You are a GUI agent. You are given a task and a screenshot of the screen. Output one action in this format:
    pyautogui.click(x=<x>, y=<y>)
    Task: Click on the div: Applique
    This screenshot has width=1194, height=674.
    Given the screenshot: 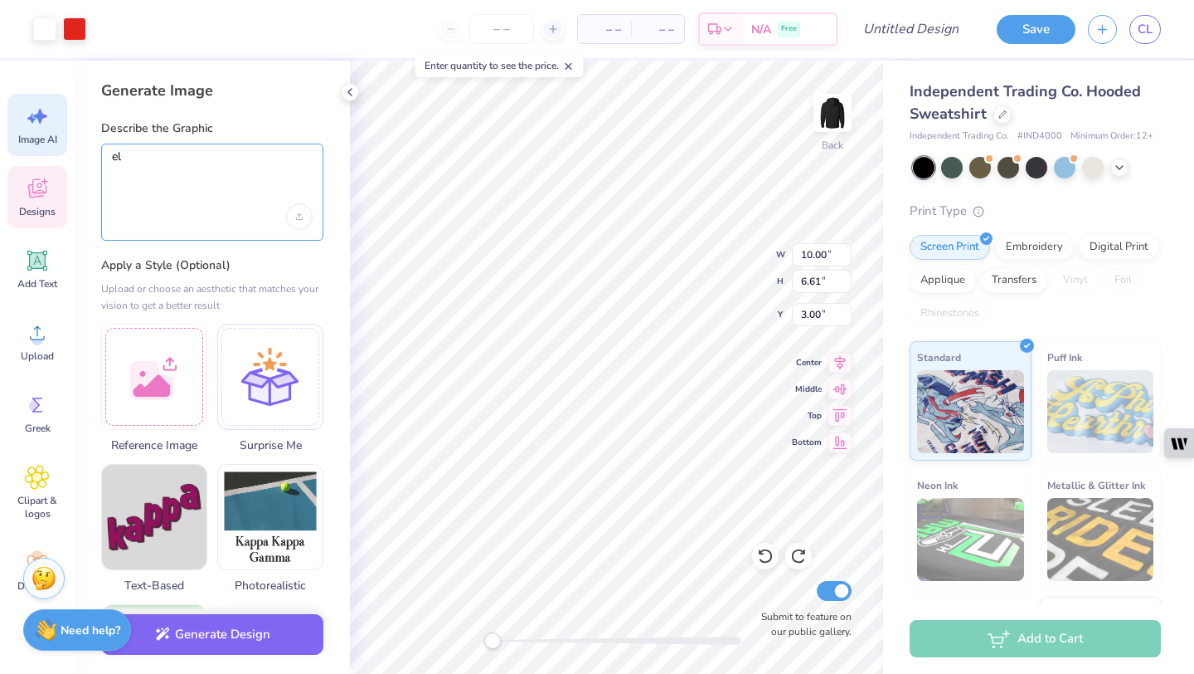 What is the action you would take?
    pyautogui.click(x=943, y=280)
    